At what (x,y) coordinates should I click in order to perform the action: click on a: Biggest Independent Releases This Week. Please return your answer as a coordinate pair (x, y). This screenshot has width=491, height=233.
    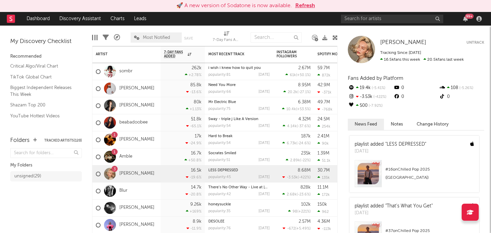
    Looking at the image, I should click on (43, 91).